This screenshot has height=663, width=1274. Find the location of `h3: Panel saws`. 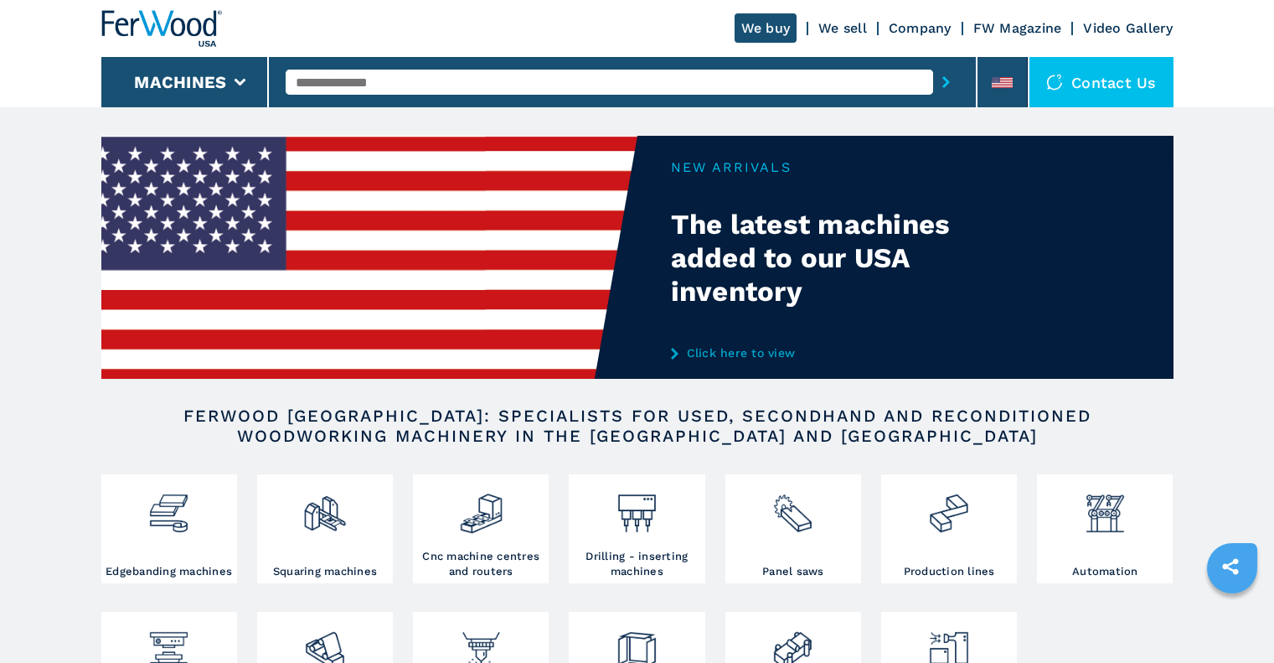

h3: Panel saws is located at coordinates (793, 571).